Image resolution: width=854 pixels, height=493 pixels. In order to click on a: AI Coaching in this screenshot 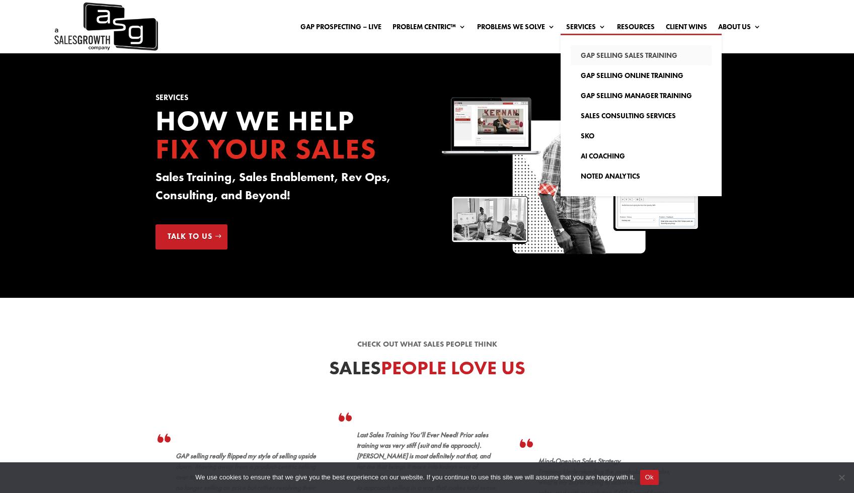, I will do `click(641, 156)`.